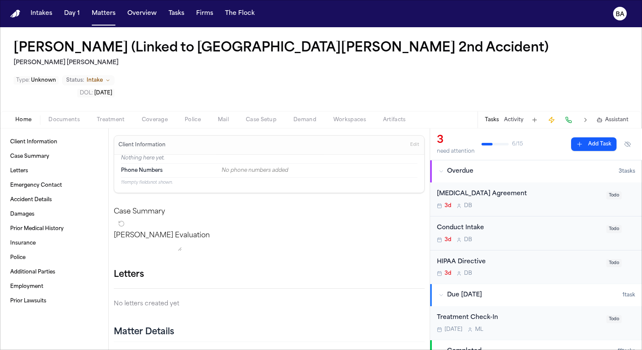 This screenshot has width=642, height=350. Describe the element at coordinates (617, 120) in the screenshot. I see `span: Assistant` at that location.